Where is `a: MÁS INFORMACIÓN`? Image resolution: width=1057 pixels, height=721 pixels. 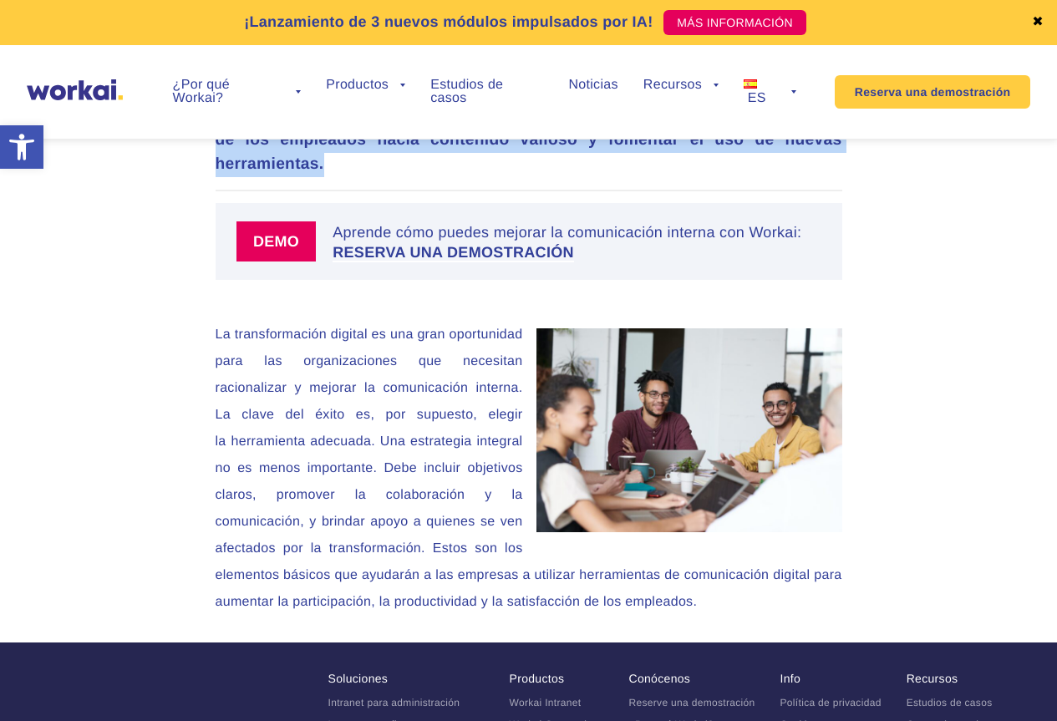 a: MÁS INFORMACIÓN is located at coordinates (735, 23).